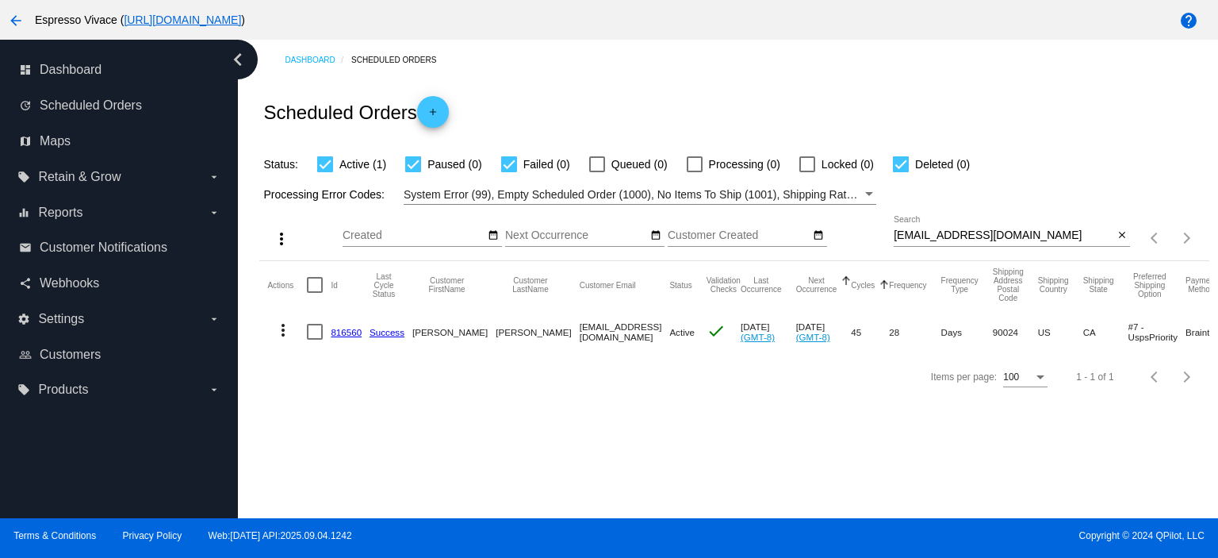 This screenshot has width=1218, height=558. I want to click on span: Espresso Vivace ( ), so click(140, 20).